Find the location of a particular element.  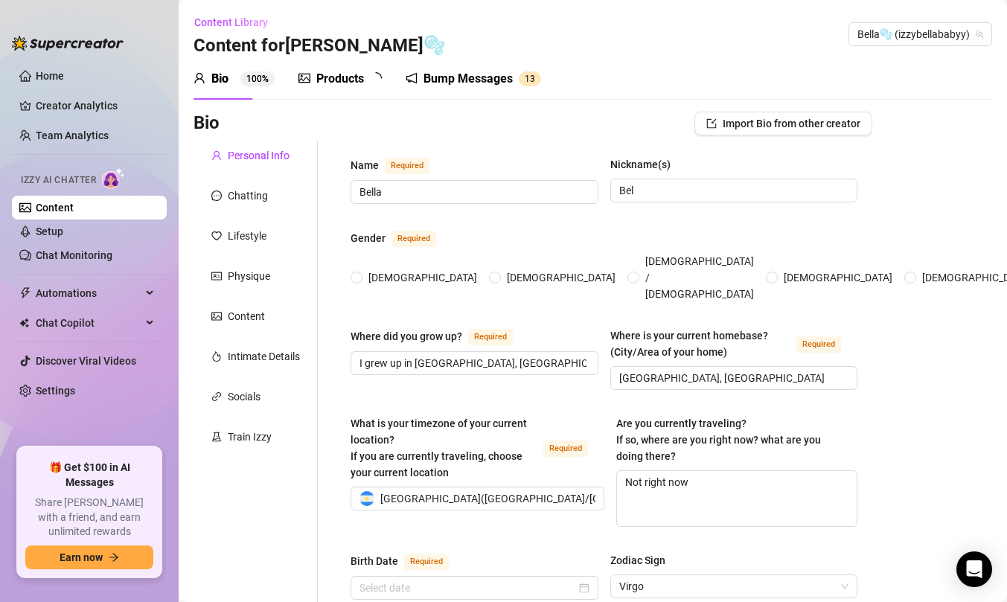

a: Team Analytics is located at coordinates (72, 135).